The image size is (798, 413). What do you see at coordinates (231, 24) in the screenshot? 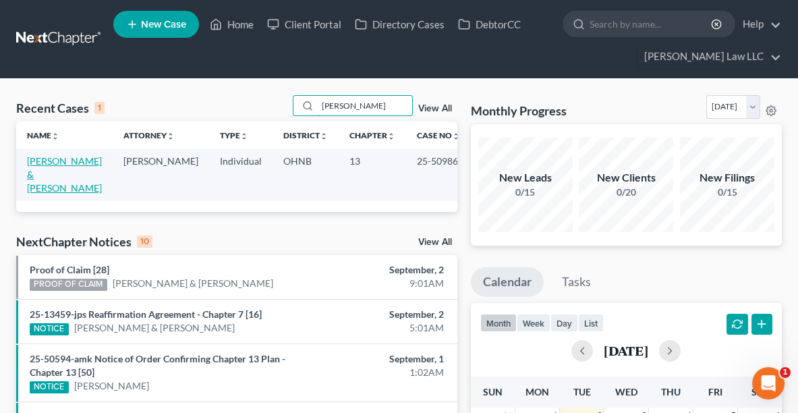
I see `a: Home` at bounding box center [231, 24].